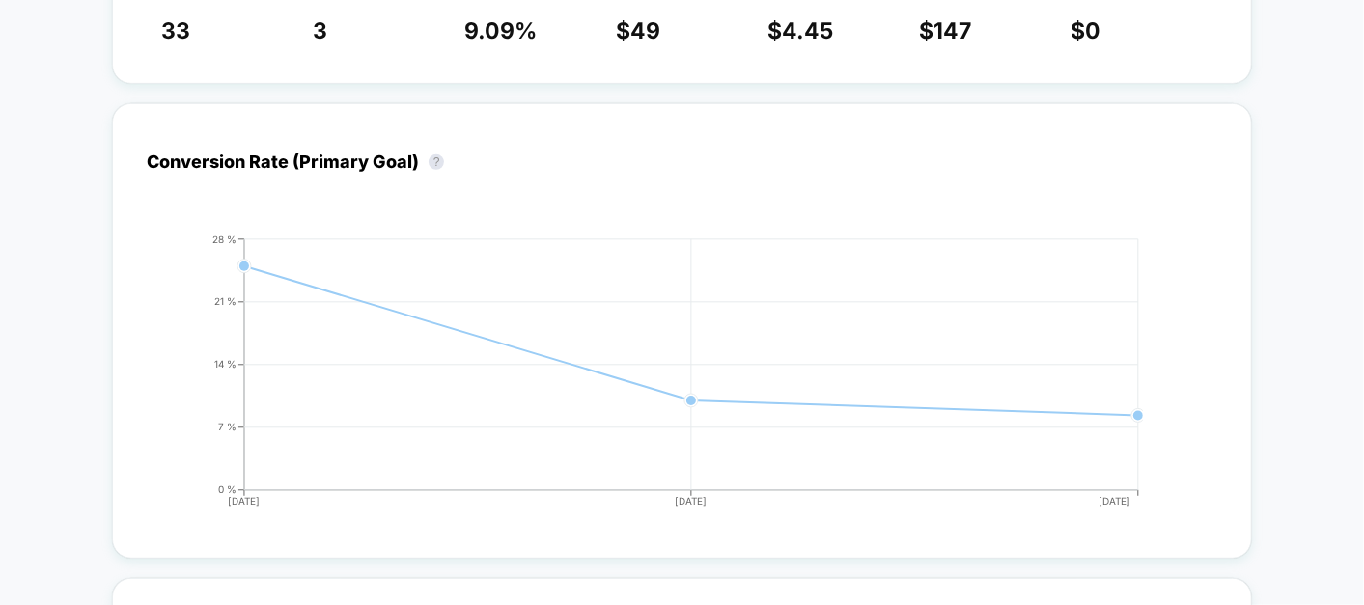  What do you see at coordinates (176, 31) in the screenshot?
I see `span: 33` at bounding box center [176, 31].